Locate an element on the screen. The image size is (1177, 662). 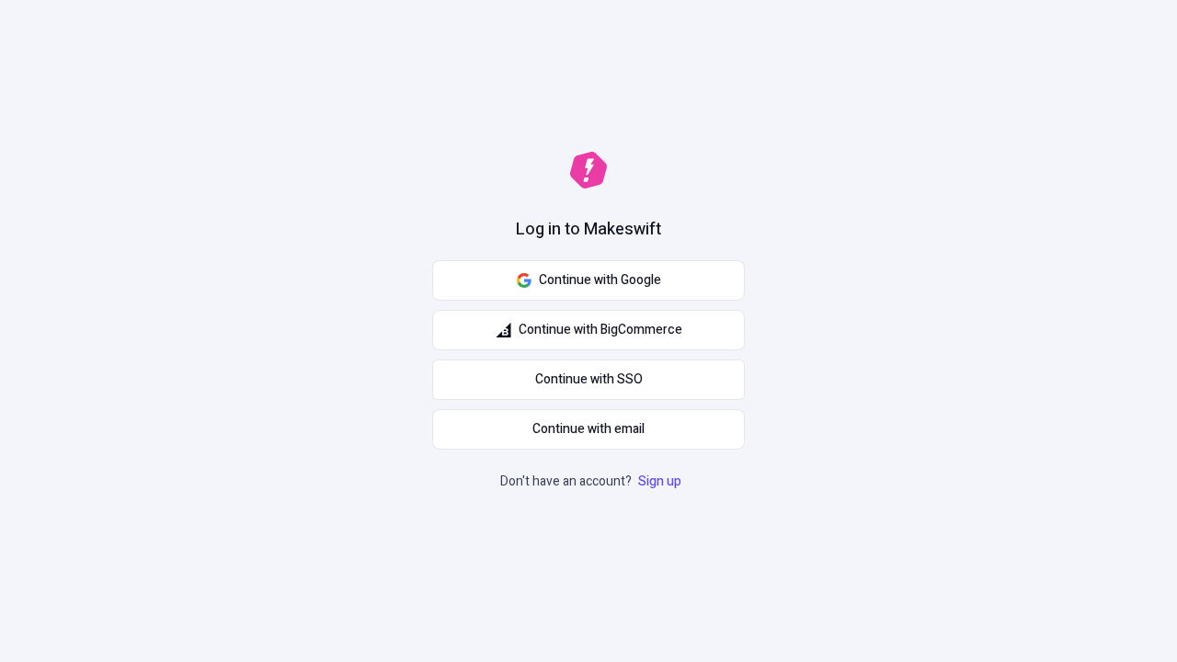
button: Continue with email is located at coordinates (588, 429).